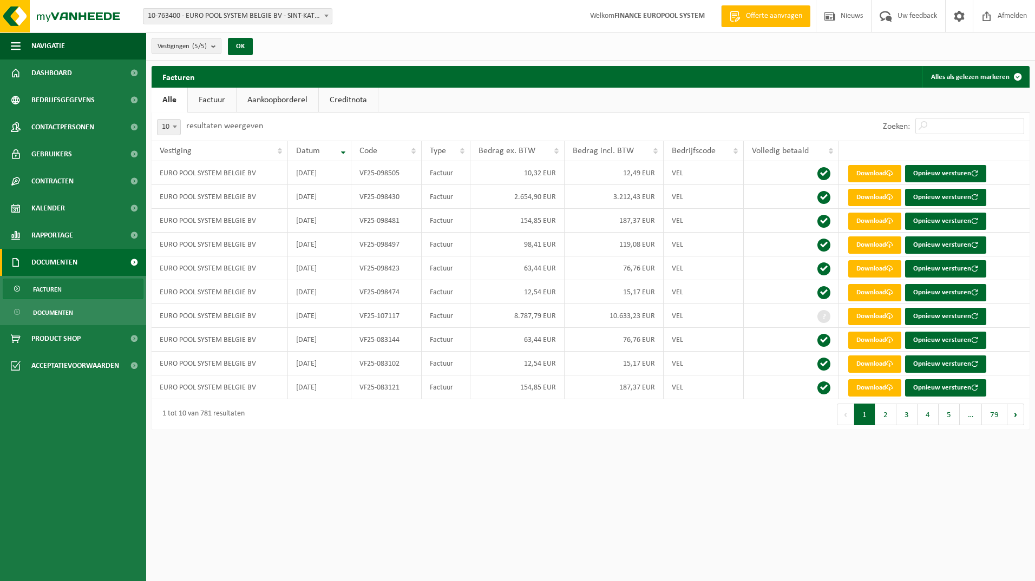 The width and height of the screenshot is (1035, 581). Describe the element at coordinates (63, 127) in the screenshot. I see `span: Contactpersonen` at that location.